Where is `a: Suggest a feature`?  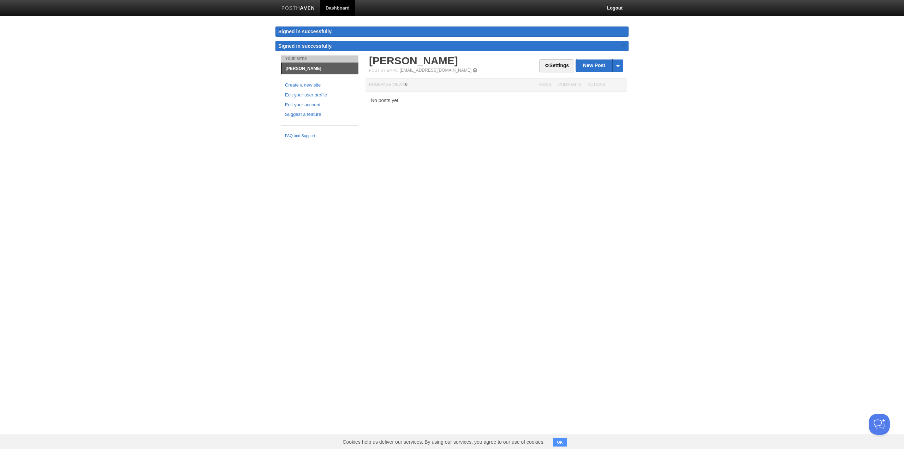
a: Suggest a feature is located at coordinates (320, 114).